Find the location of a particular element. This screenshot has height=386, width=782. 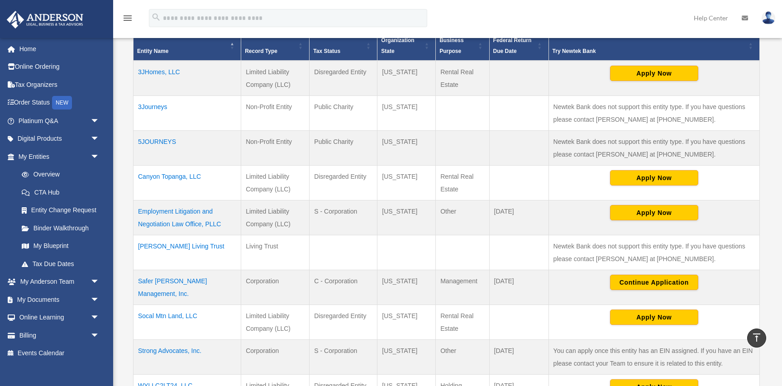

th: Business Purpose: Activate to sort is located at coordinates (463, 46).